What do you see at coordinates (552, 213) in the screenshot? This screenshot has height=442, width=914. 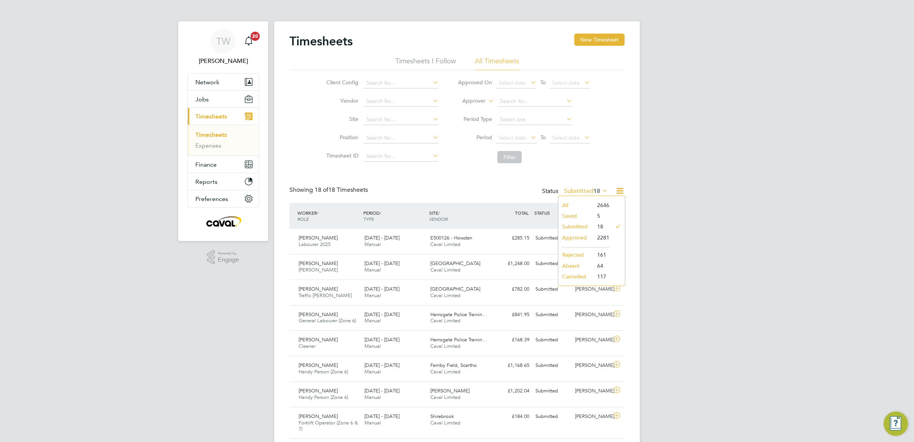 I see `div: STATUS` at bounding box center [552, 213].